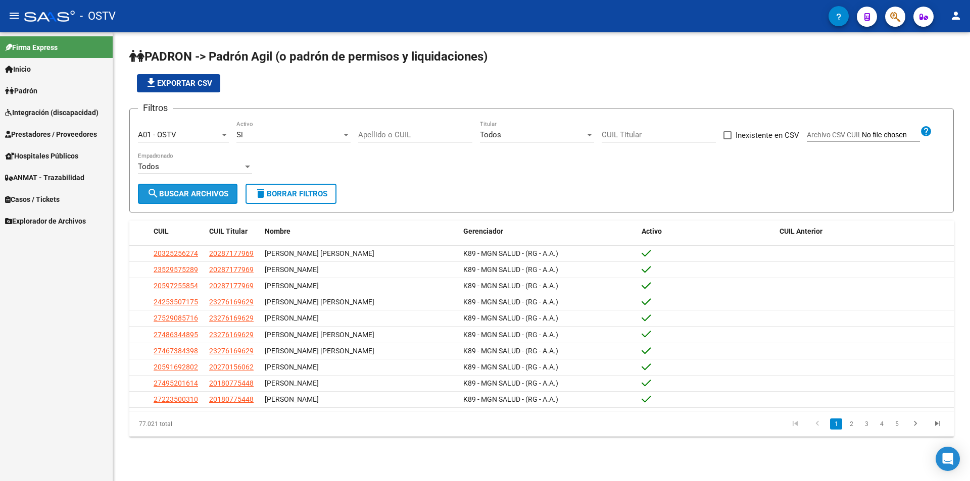  Describe the element at coordinates (834, 135) in the screenshot. I see `span: Archivo CSV CUIL` at that location.